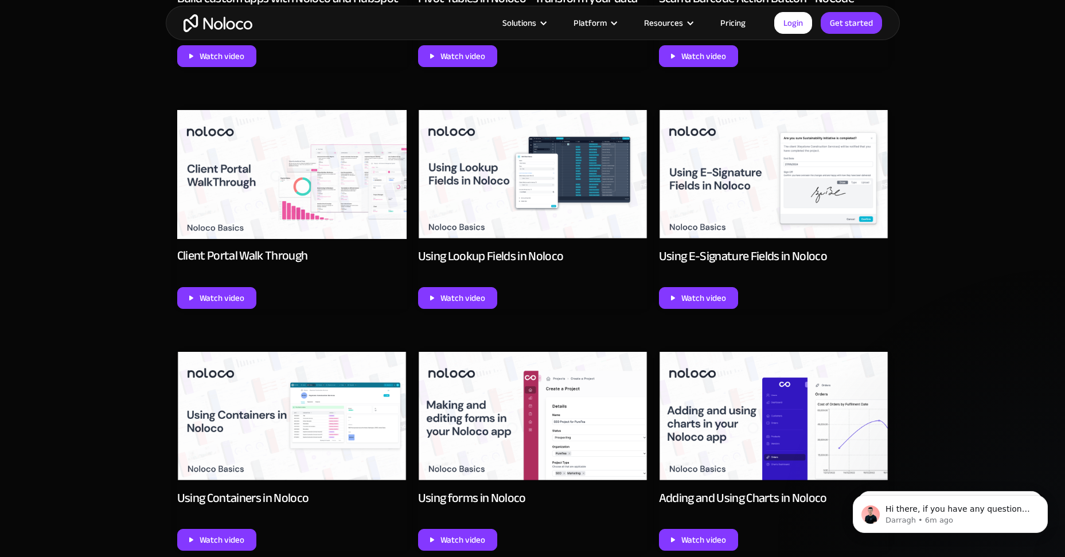 Image resolution: width=1065 pixels, height=557 pixels. Describe the element at coordinates (533, 451) in the screenshot. I see `a: Using forms in NolocoWatch video` at that location.